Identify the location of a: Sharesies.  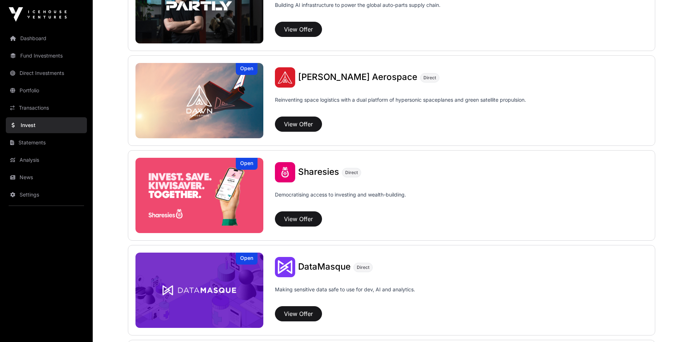
(319, 172).